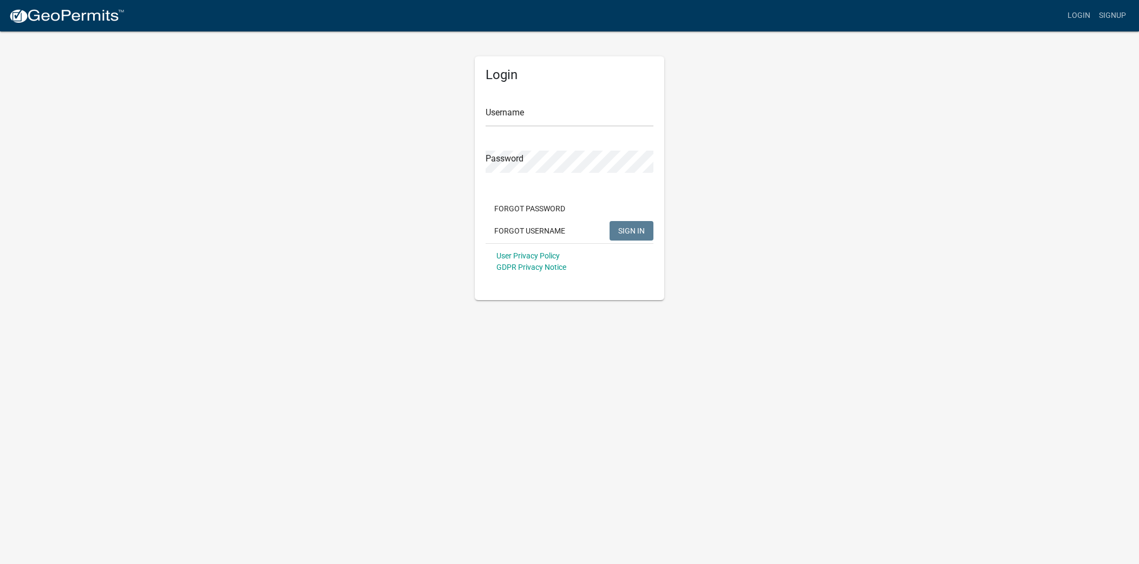 This screenshot has height=564, width=1139. Describe the element at coordinates (631, 231) in the screenshot. I see `button: SIGN IN` at that location.